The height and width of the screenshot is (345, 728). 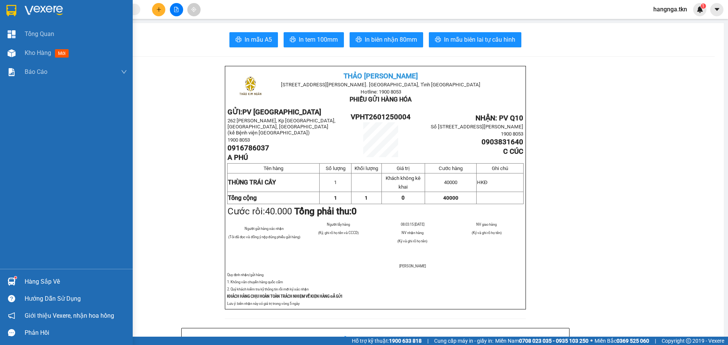 I want to click on strong: Tổng cộng, so click(x=242, y=198).